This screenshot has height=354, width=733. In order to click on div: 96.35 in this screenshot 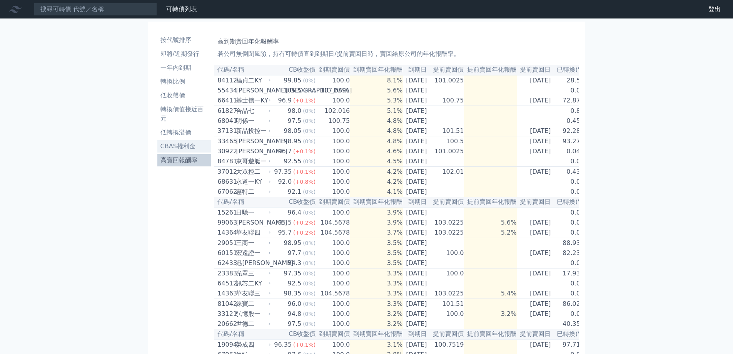, I will do `click(283, 344)`.